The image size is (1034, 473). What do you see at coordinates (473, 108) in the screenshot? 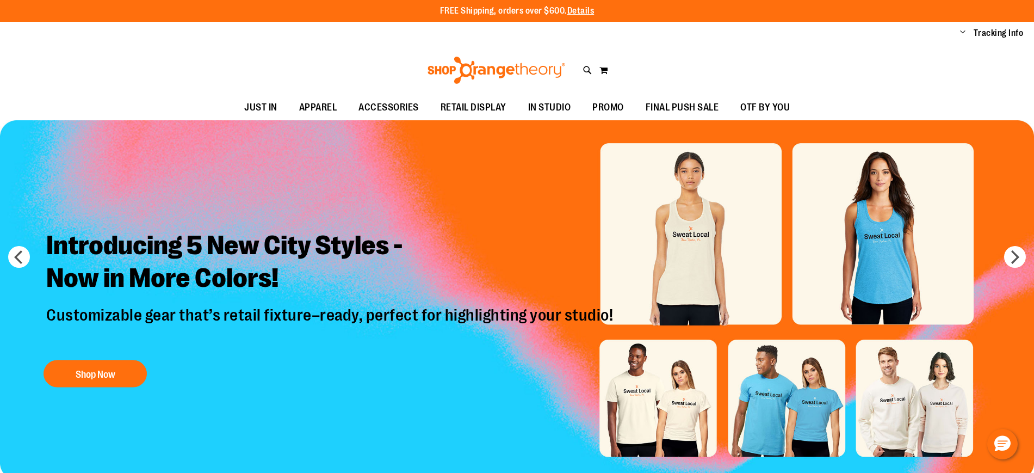
I see `a: RETAIL DISPLAY` at bounding box center [473, 108].